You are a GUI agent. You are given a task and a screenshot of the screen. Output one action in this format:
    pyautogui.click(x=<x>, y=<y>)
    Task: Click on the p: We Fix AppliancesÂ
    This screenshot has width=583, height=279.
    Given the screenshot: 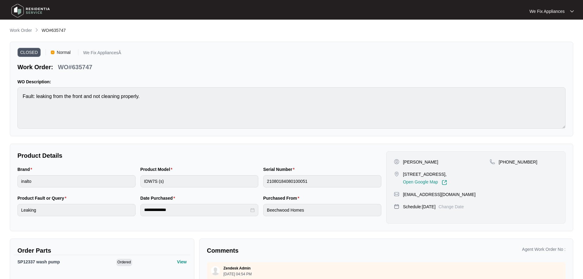 What is the action you would take?
    pyautogui.click(x=102, y=54)
    